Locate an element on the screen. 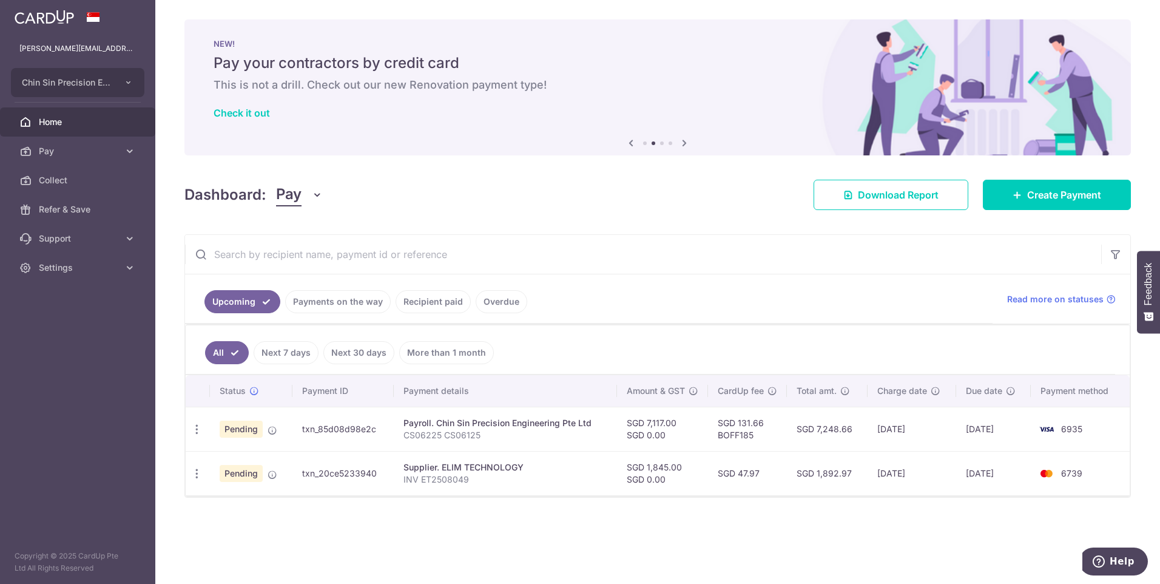 The image size is (1160, 584). span: Due date is located at coordinates (984, 391).